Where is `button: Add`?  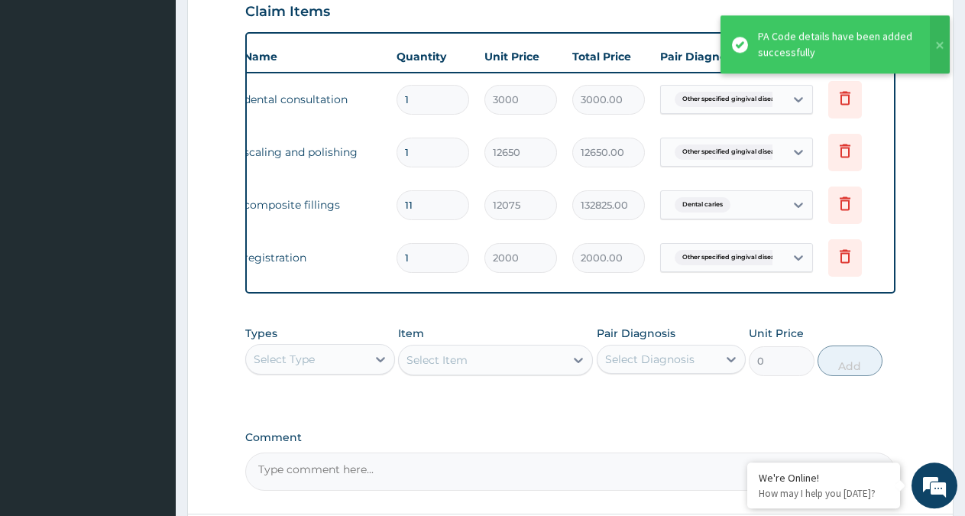 button: Add is located at coordinates (850, 361).